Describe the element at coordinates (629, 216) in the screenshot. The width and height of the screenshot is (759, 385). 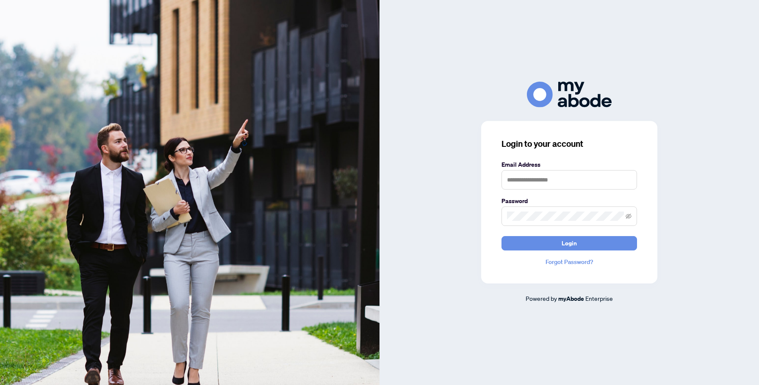
I see `span: eye-invisible` at that location.